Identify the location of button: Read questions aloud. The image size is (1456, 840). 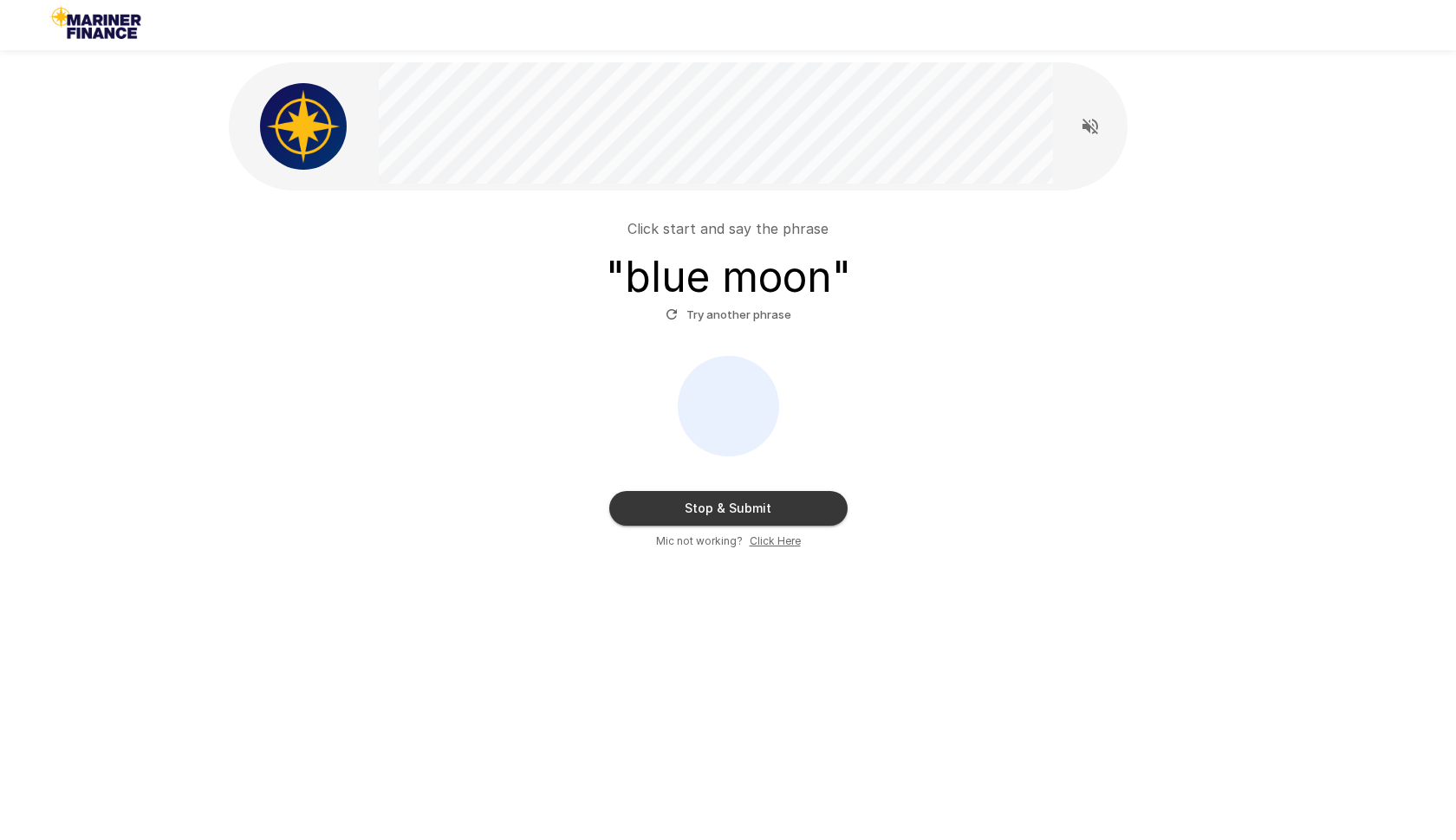
(1091, 127).